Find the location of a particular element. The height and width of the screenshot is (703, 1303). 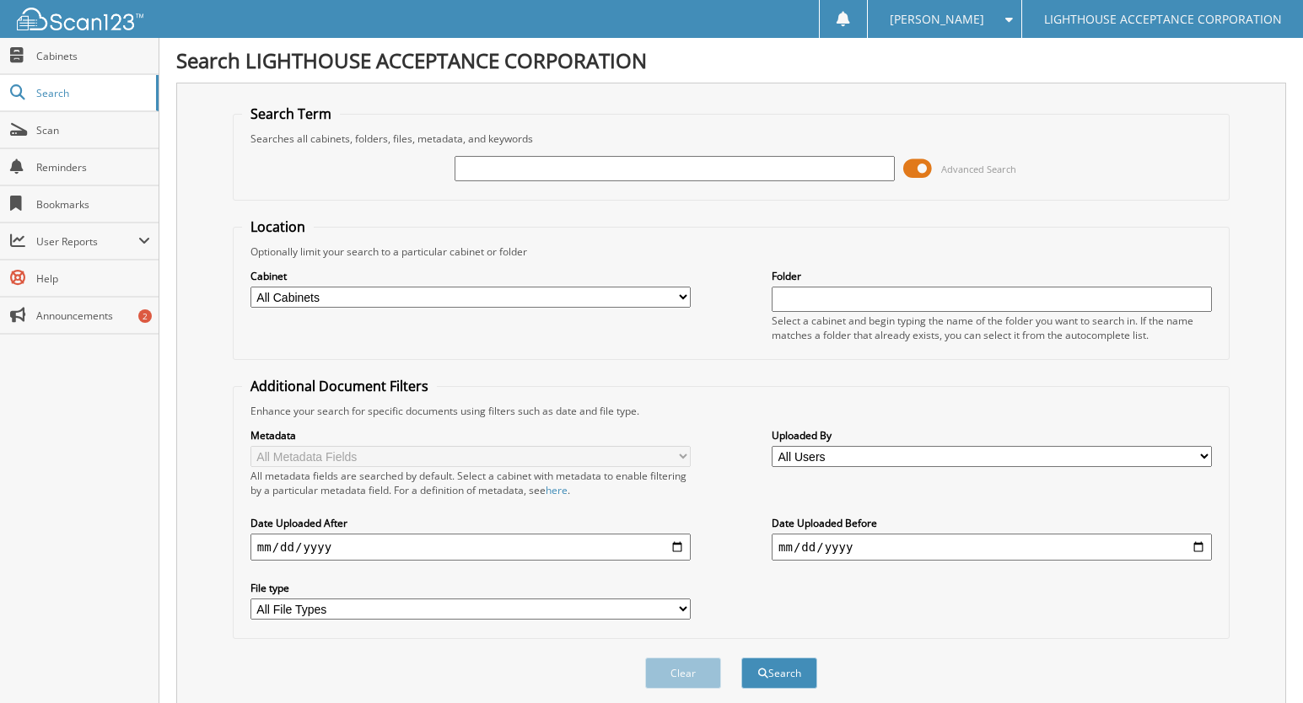

img: scan123-logo-white.svg is located at coordinates (80, 19).